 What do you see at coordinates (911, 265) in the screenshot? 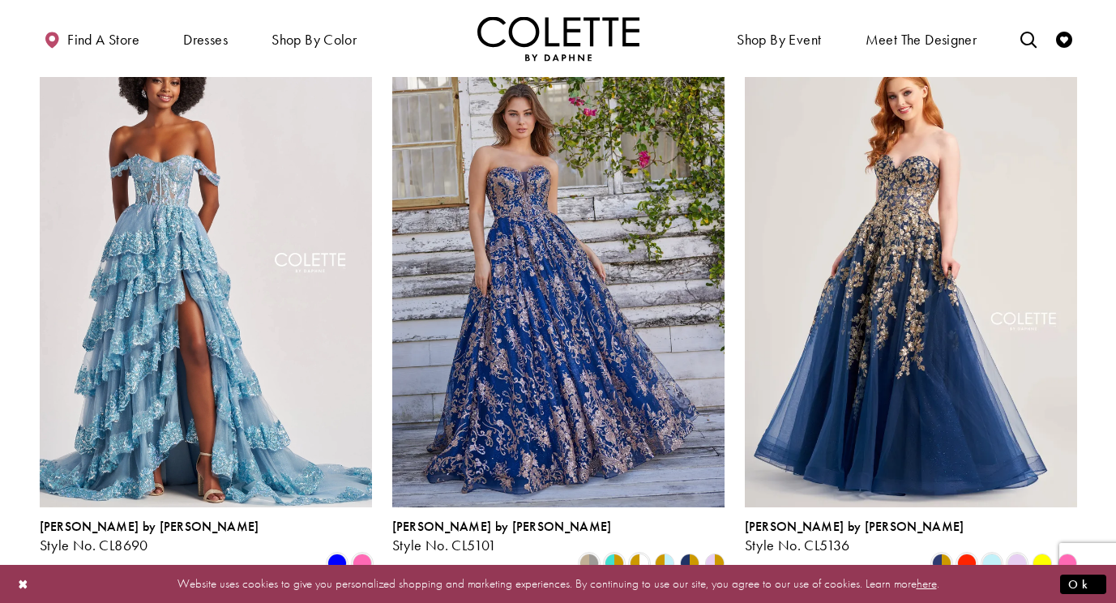
I see `a: Visit Colette by Daphne Style No. CL5136 Page` at bounding box center [911, 265].